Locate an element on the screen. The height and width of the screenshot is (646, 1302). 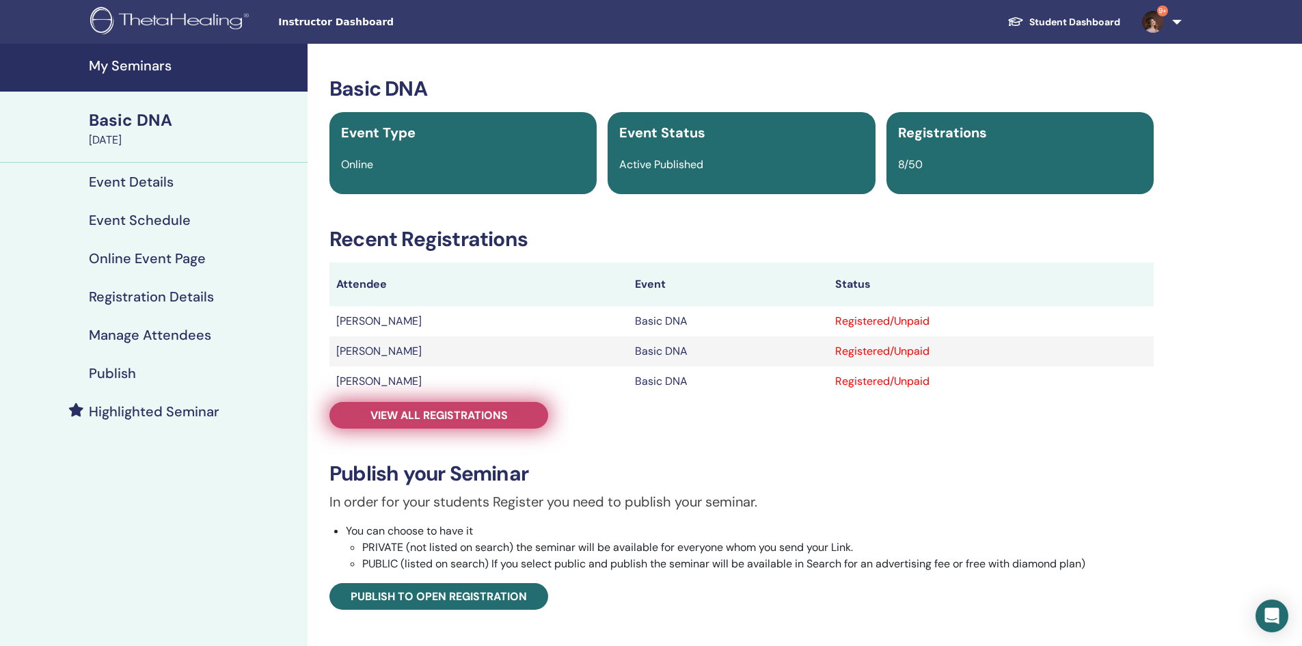
h4: Online Event Page is located at coordinates (147, 258).